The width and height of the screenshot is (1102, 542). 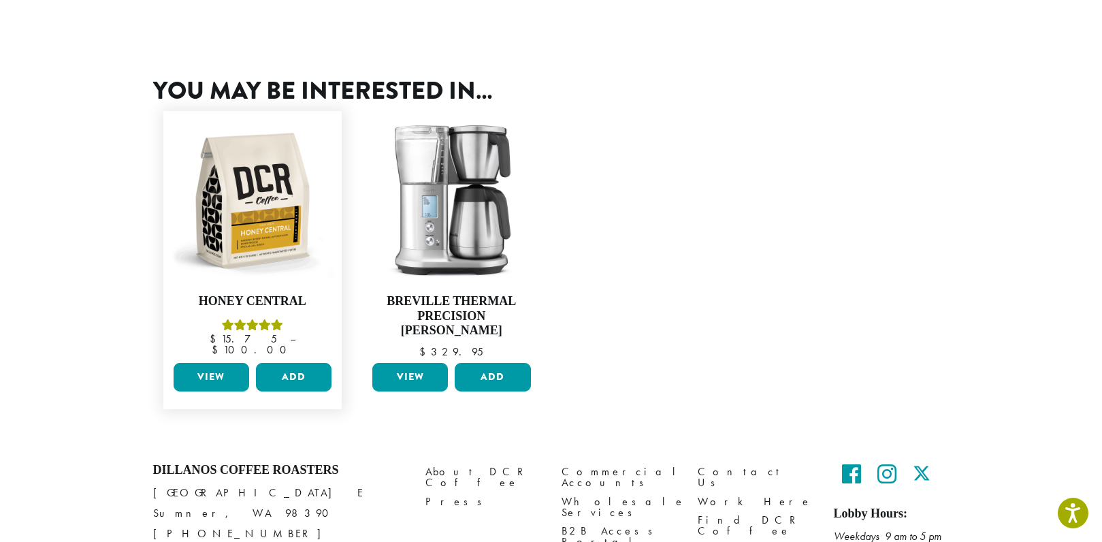 I want to click on img: DCR-12oz-Honey-Central-Stock-scaled.png, so click(x=252, y=200).